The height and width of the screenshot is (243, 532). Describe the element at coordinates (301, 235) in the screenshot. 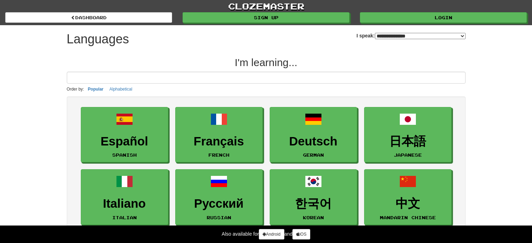

I see `a: iOS` at that location.